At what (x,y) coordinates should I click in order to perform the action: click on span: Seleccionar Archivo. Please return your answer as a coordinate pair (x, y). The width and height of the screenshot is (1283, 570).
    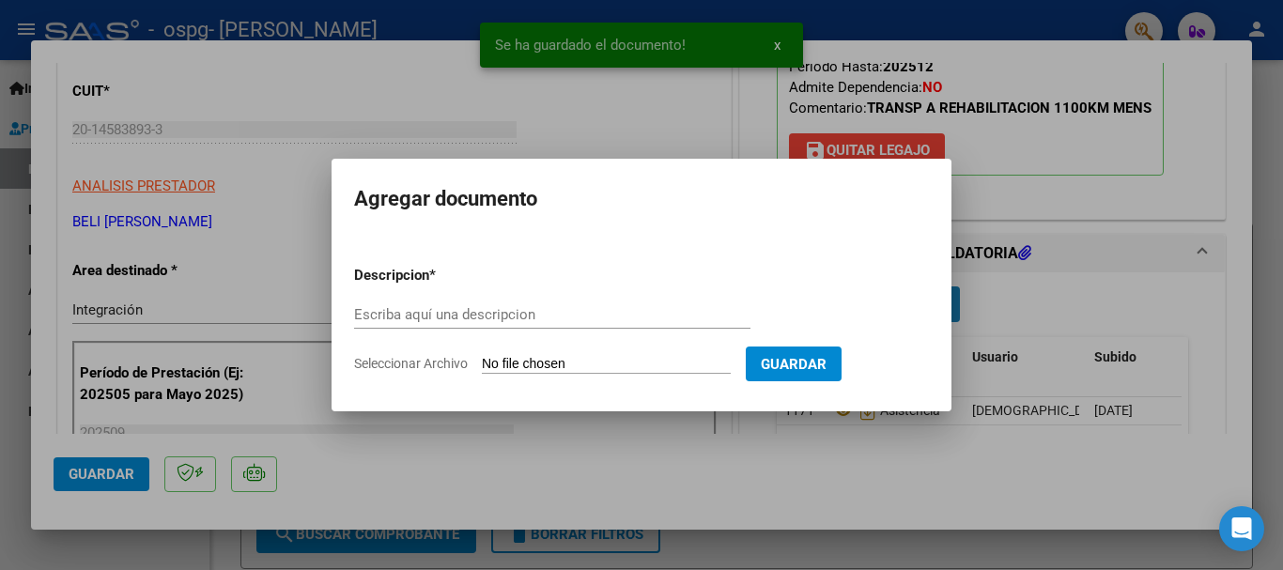
    Looking at the image, I should click on (410, 363).